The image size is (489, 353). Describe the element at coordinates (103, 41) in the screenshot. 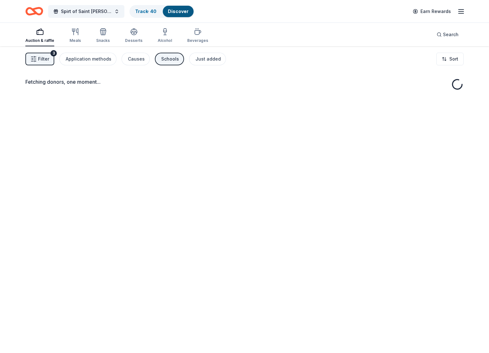

I see `div: Snacks` at that location.